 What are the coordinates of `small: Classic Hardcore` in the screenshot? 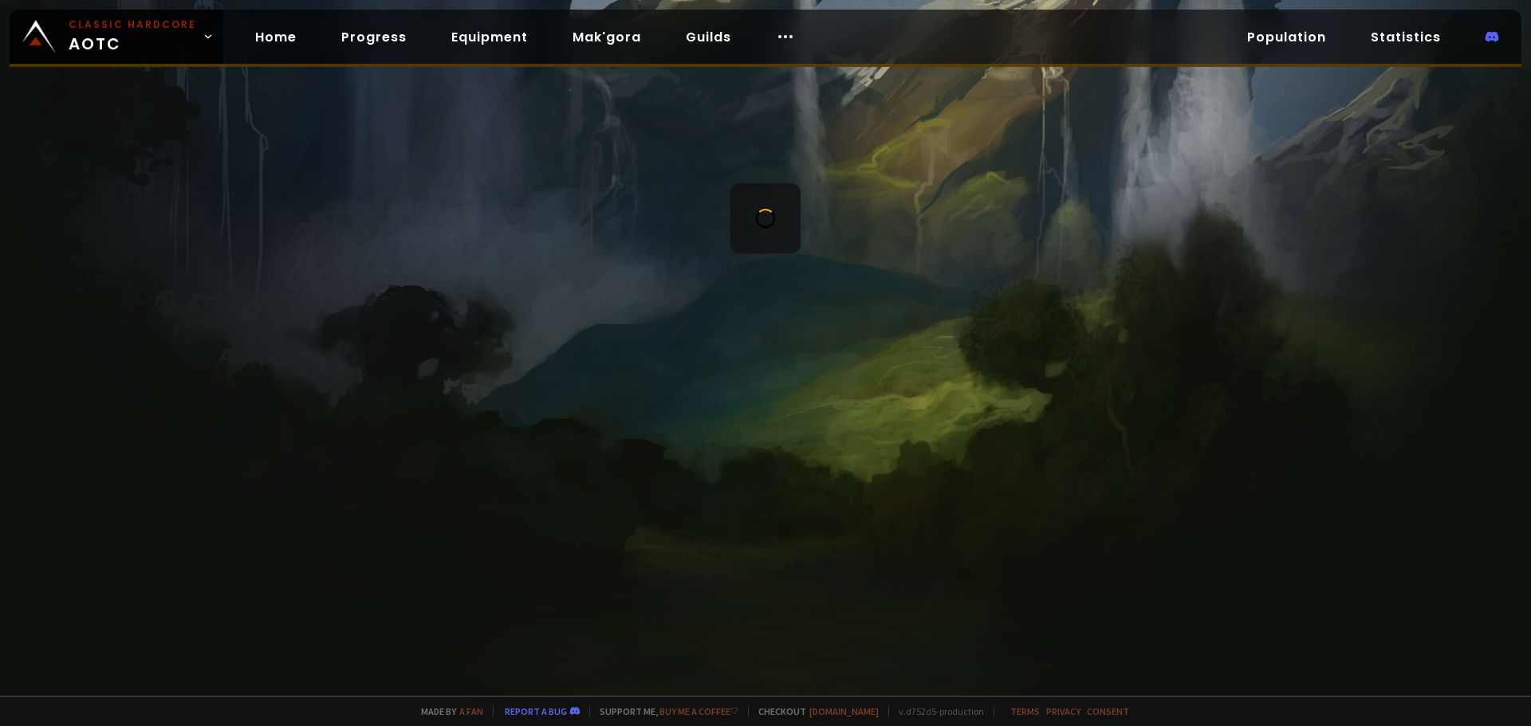 It's located at (132, 25).